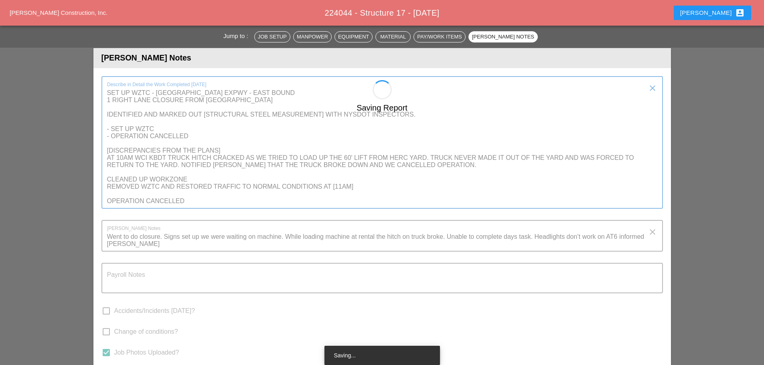 The image size is (764, 365). Describe the element at coordinates (312, 37) in the screenshot. I see `button: Manpower` at that location.